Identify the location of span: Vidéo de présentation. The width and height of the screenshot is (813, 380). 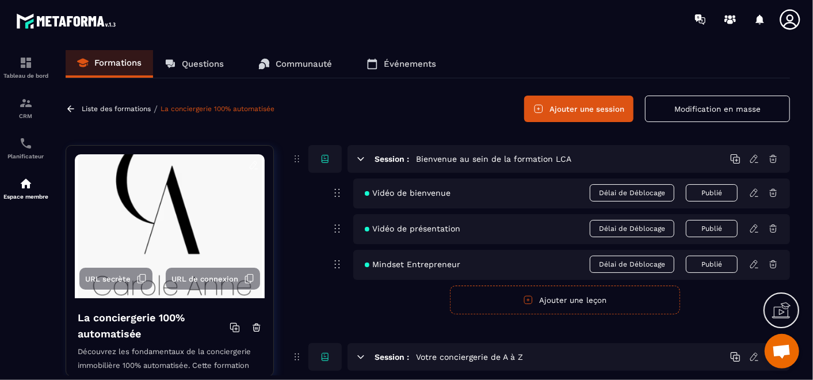
(412, 228).